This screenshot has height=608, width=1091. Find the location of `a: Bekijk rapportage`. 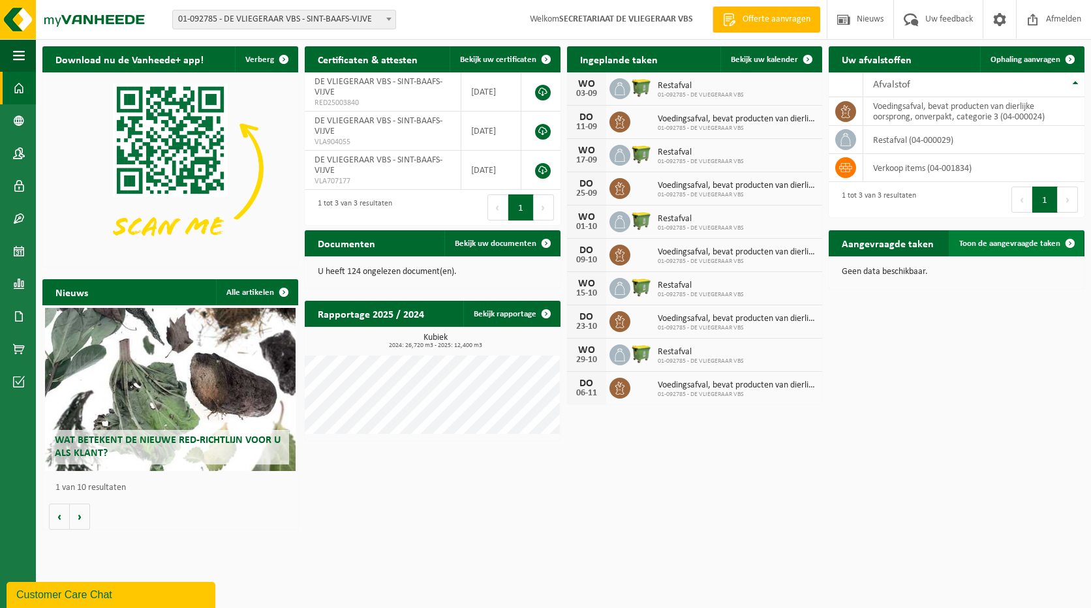

a: Bekijk rapportage is located at coordinates (511, 314).